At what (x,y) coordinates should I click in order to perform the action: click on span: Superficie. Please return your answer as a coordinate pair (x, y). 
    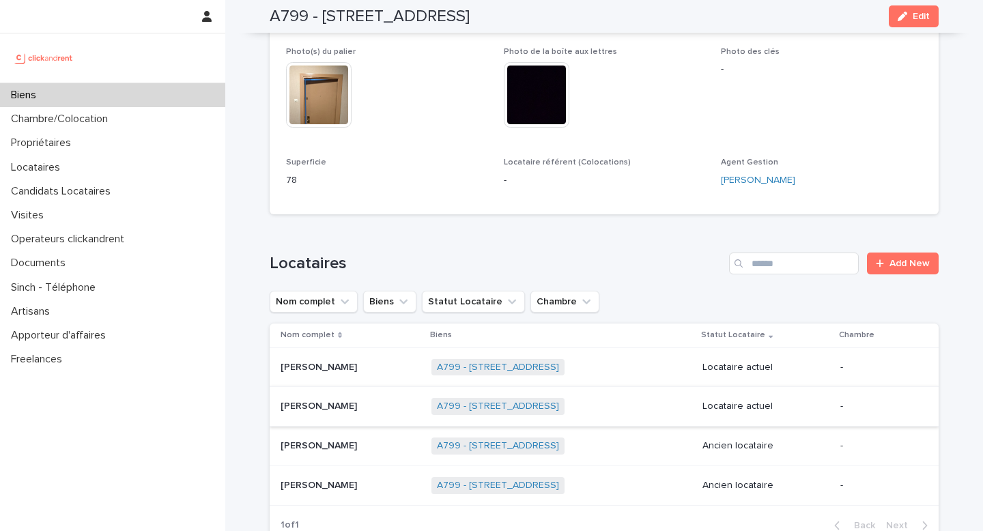
    Looking at the image, I should click on (306, 162).